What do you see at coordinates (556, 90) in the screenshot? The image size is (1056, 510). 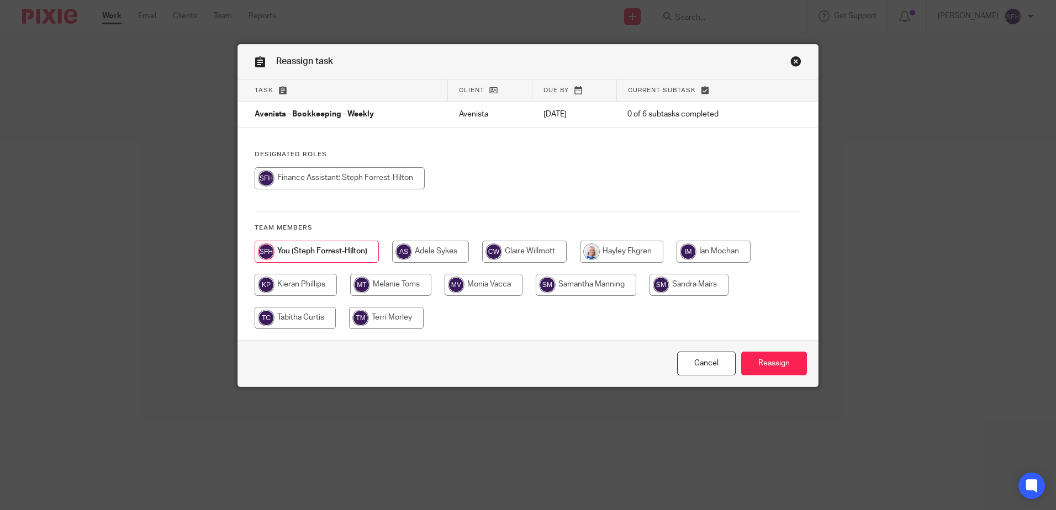 I see `span: Due by` at bounding box center [556, 90].